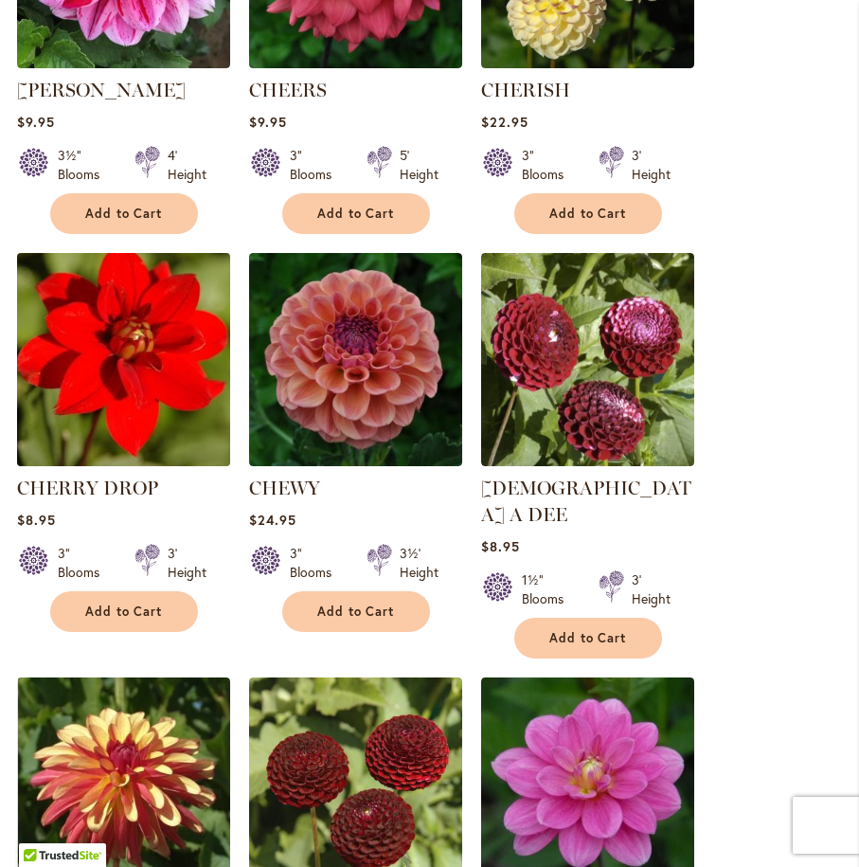  Describe the element at coordinates (419, 563) in the screenshot. I see `div: 3½' Height` at that location.